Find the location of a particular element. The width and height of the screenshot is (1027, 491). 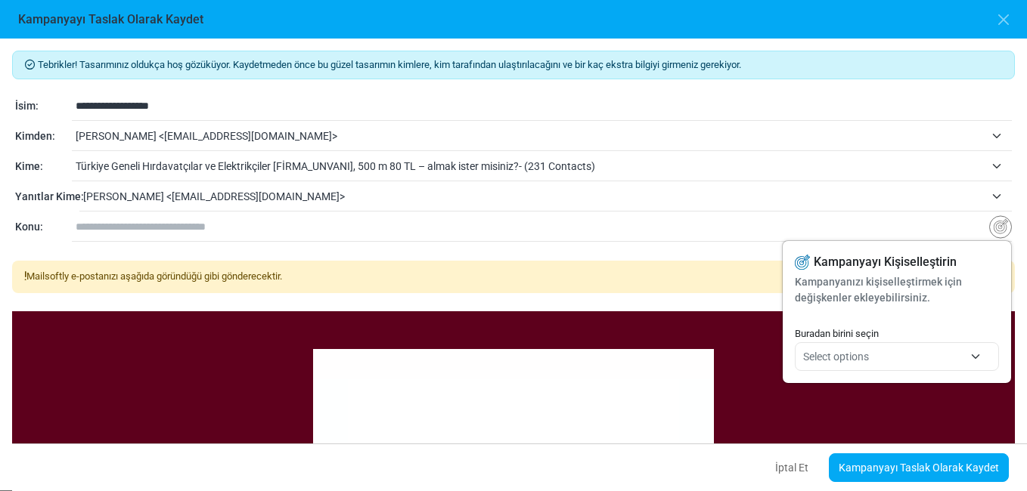

div: Kime: is located at coordinates (43, 166).